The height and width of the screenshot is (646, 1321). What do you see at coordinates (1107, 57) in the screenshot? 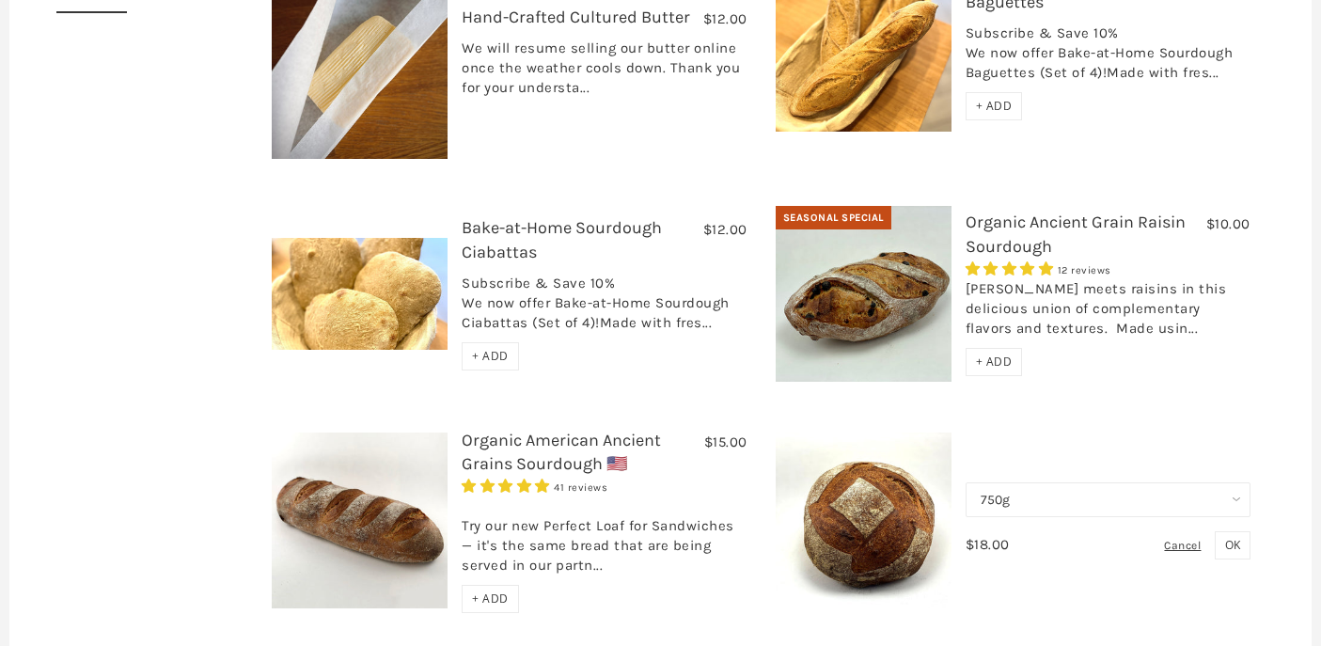
I see `div: Subscribe & Save 10% We now offer Bake-at-Home Sourdough Baguettes (Set of 4)!Made with fres...` at bounding box center [1107, 57].